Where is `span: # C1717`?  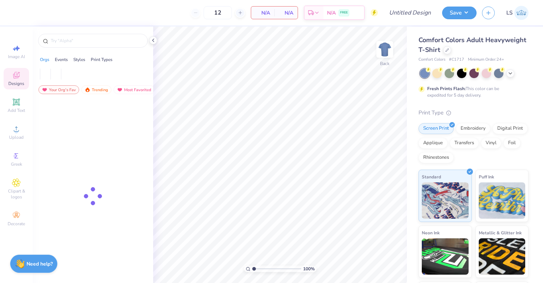
span: # C1717 is located at coordinates (457, 60).